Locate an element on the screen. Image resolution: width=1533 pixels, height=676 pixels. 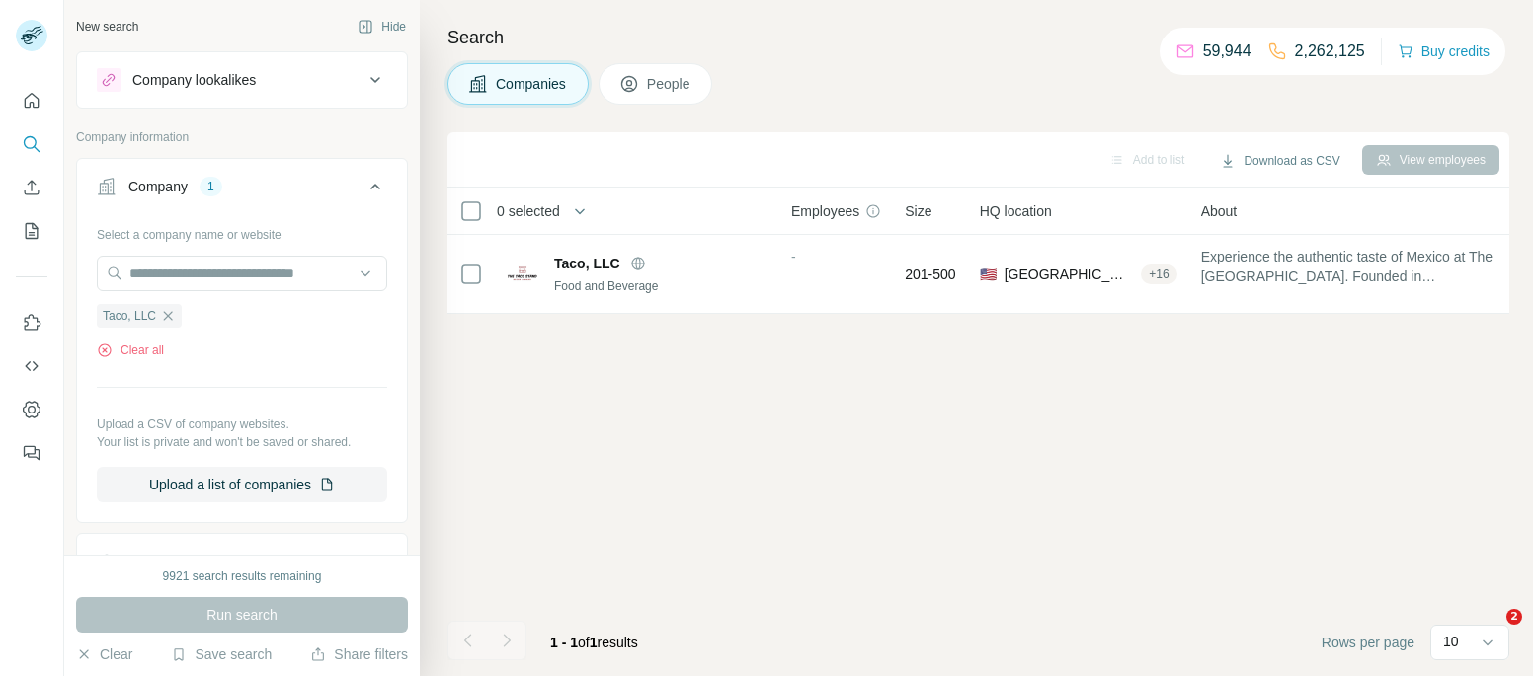
div: New search is located at coordinates (107, 27).